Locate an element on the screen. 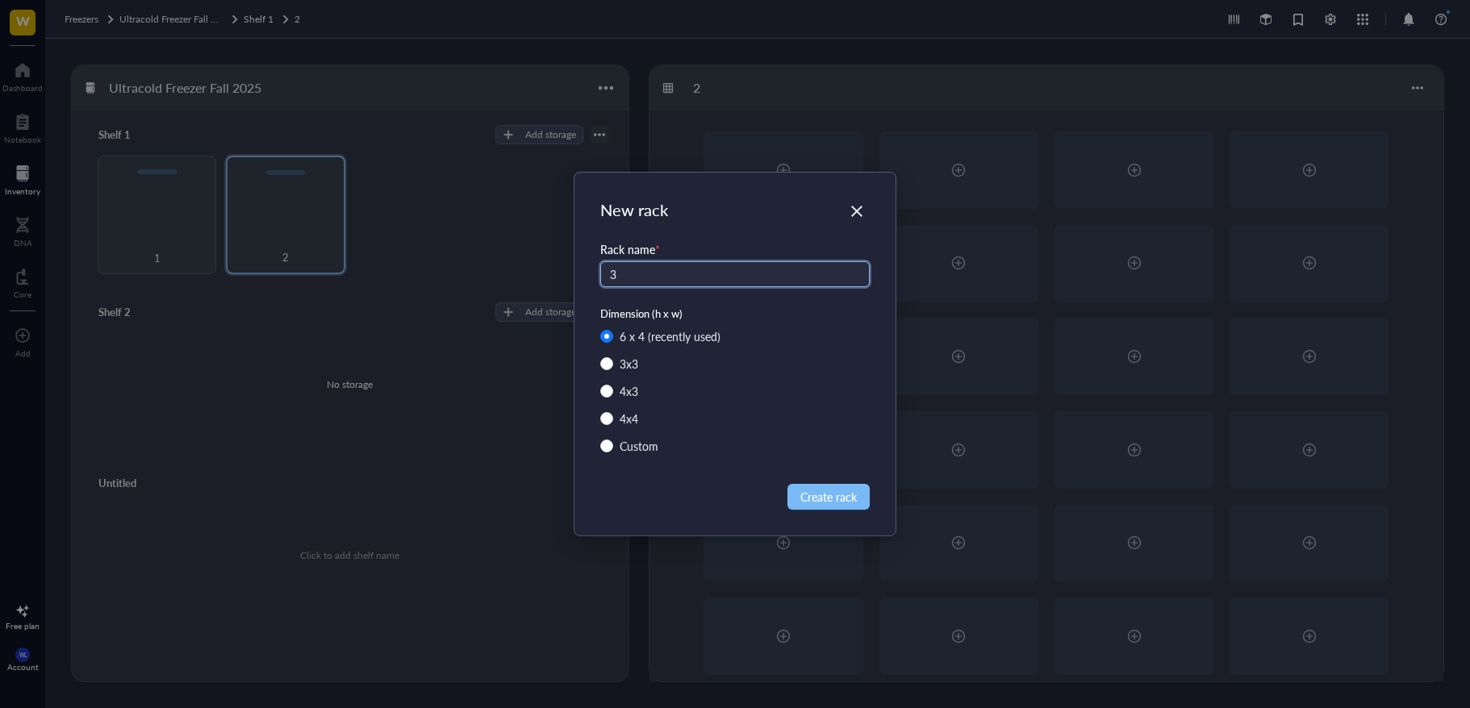 This screenshot has height=708, width=1470. button: Close is located at coordinates (857, 211).